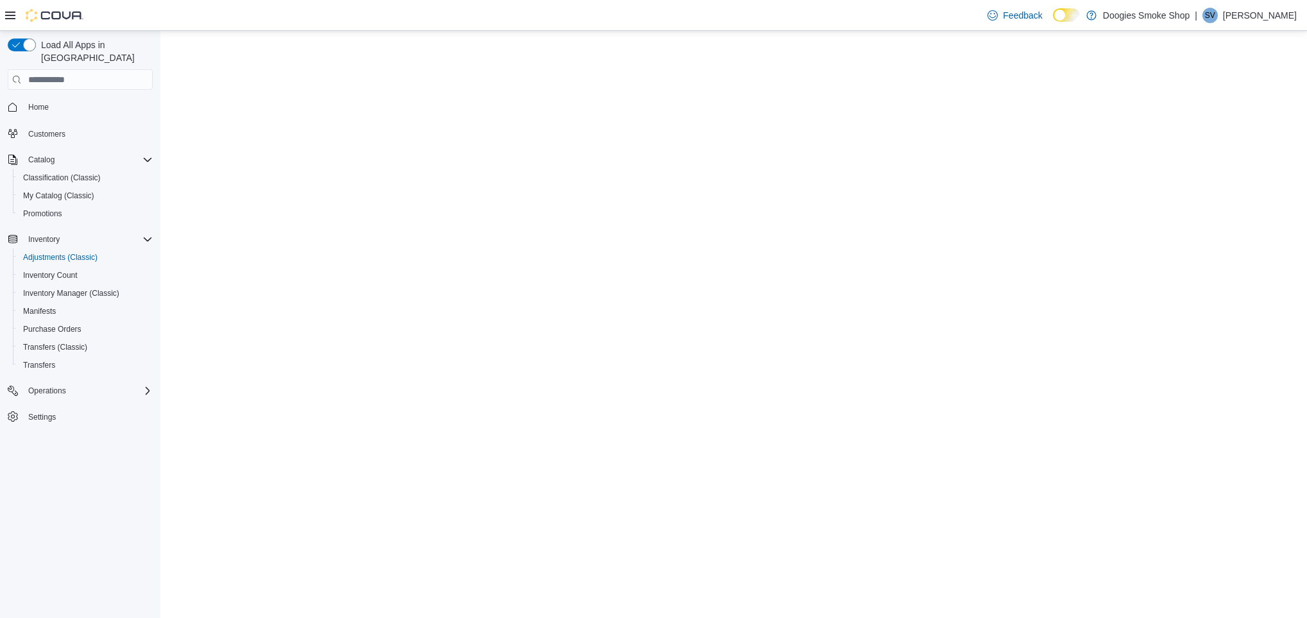 Image resolution: width=1307 pixels, height=618 pixels. Describe the element at coordinates (85, 311) in the screenshot. I see `button: Manifests` at that location.